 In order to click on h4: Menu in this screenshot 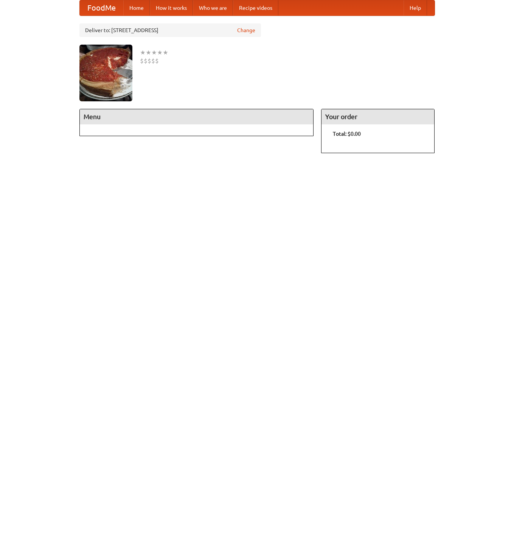, I will do `click(197, 117)`.